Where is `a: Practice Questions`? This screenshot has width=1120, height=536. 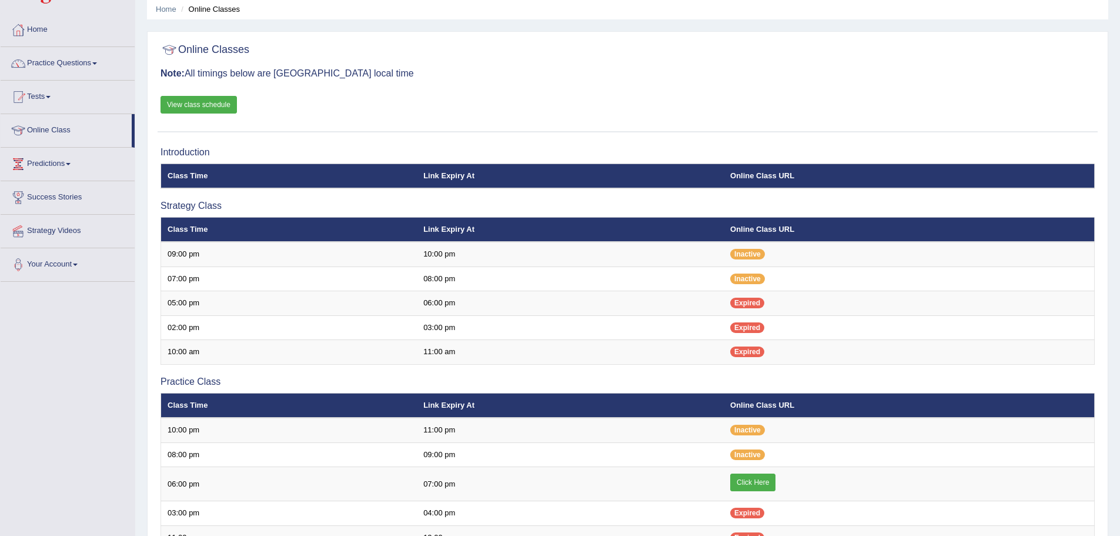
a: Practice Questions is located at coordinates (68, 62).